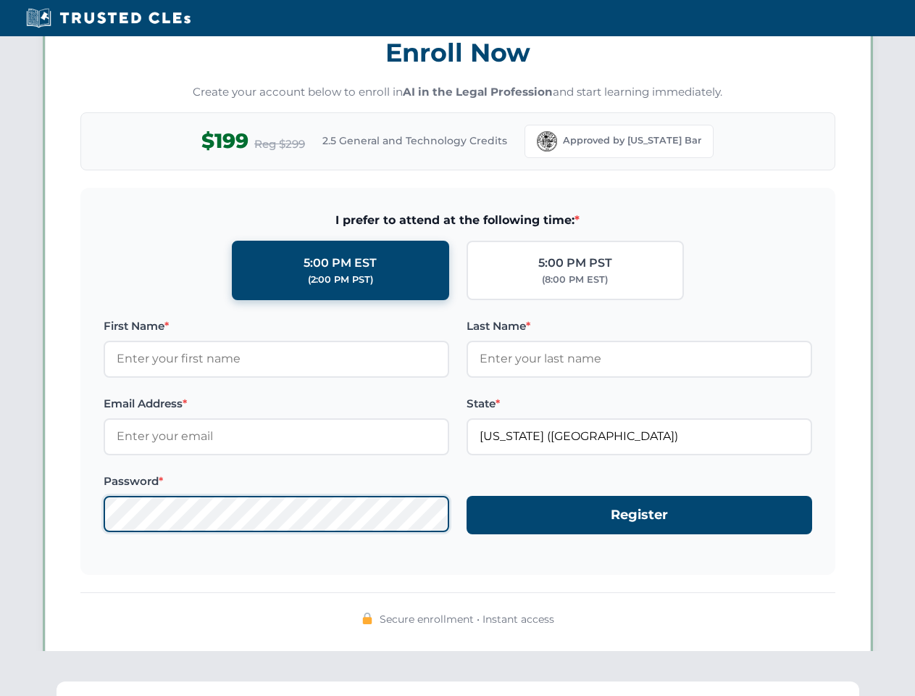 This screenshot has height=696, width=915. I want to click on input: Enter your first name, so click(276, 359).